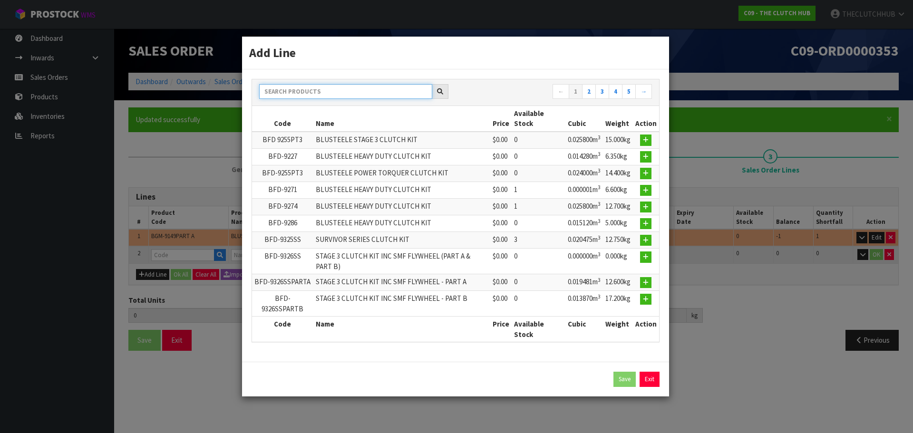 This screenshot has width=913, height=433. Describe the element at coordinates (346, 91) in the screenshot. I see `input: Search products` at that location.